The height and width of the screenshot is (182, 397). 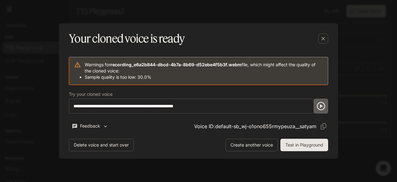 What do you see at coordinates (252, 145) in the screenshot?
I see `button: Create another voice` at bounding box center [252, 145].